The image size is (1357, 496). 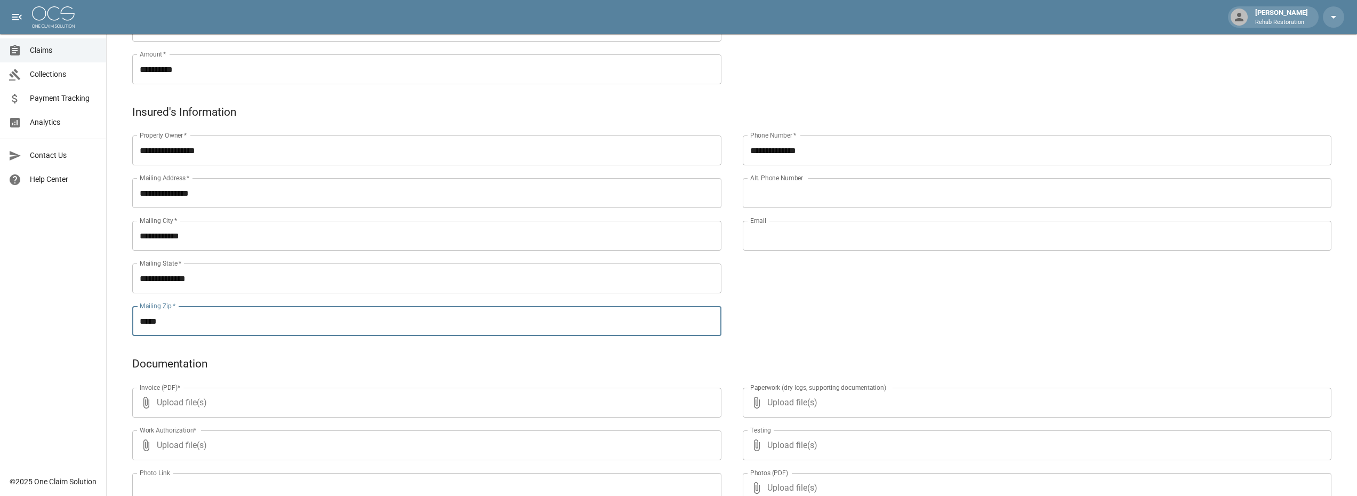 What do you see at coordinates (168, 430) in the screenshot?
I see `label: Work Authorization*` at bounding box center [168, 430].